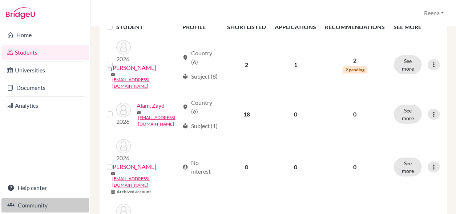  I want to click on a: Analytics, so click(45, 105).